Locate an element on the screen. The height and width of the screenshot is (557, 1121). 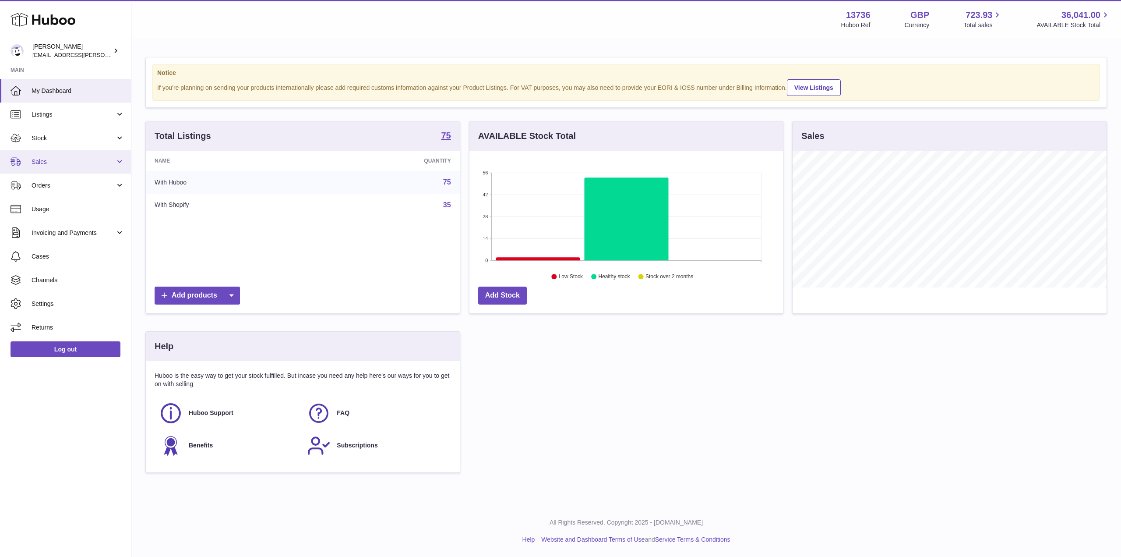
td: With Shopify is located at coordinates (230, 205).